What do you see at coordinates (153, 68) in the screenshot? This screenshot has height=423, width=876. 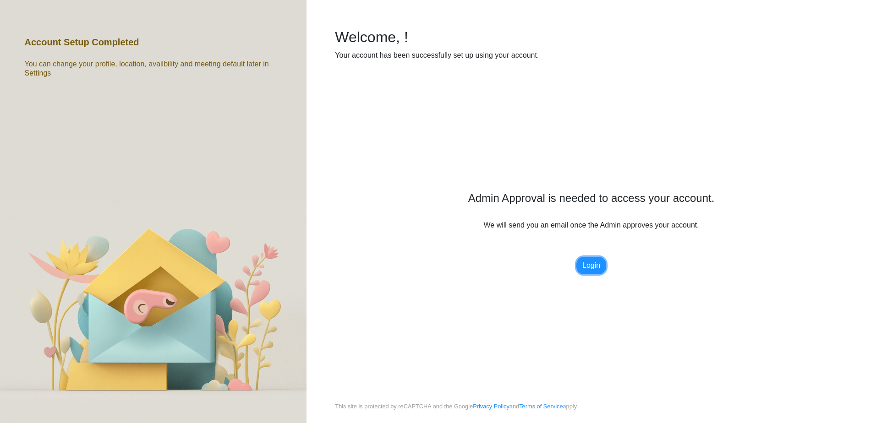 I see `h6: You can change your profile, location, availbility and meeting default later in Settings` at bounding box center [153, 68].